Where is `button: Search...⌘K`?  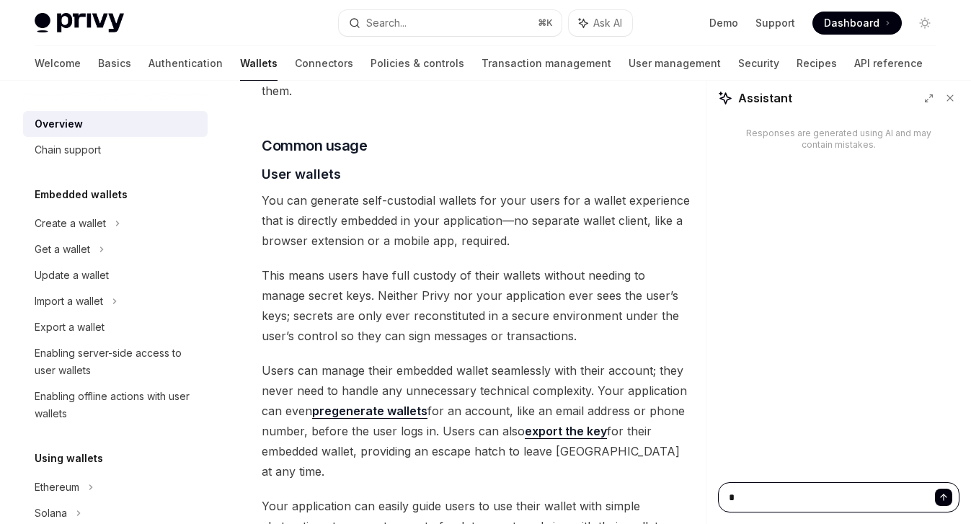
button: Search...⌘K is located at coordinates (450, 23).